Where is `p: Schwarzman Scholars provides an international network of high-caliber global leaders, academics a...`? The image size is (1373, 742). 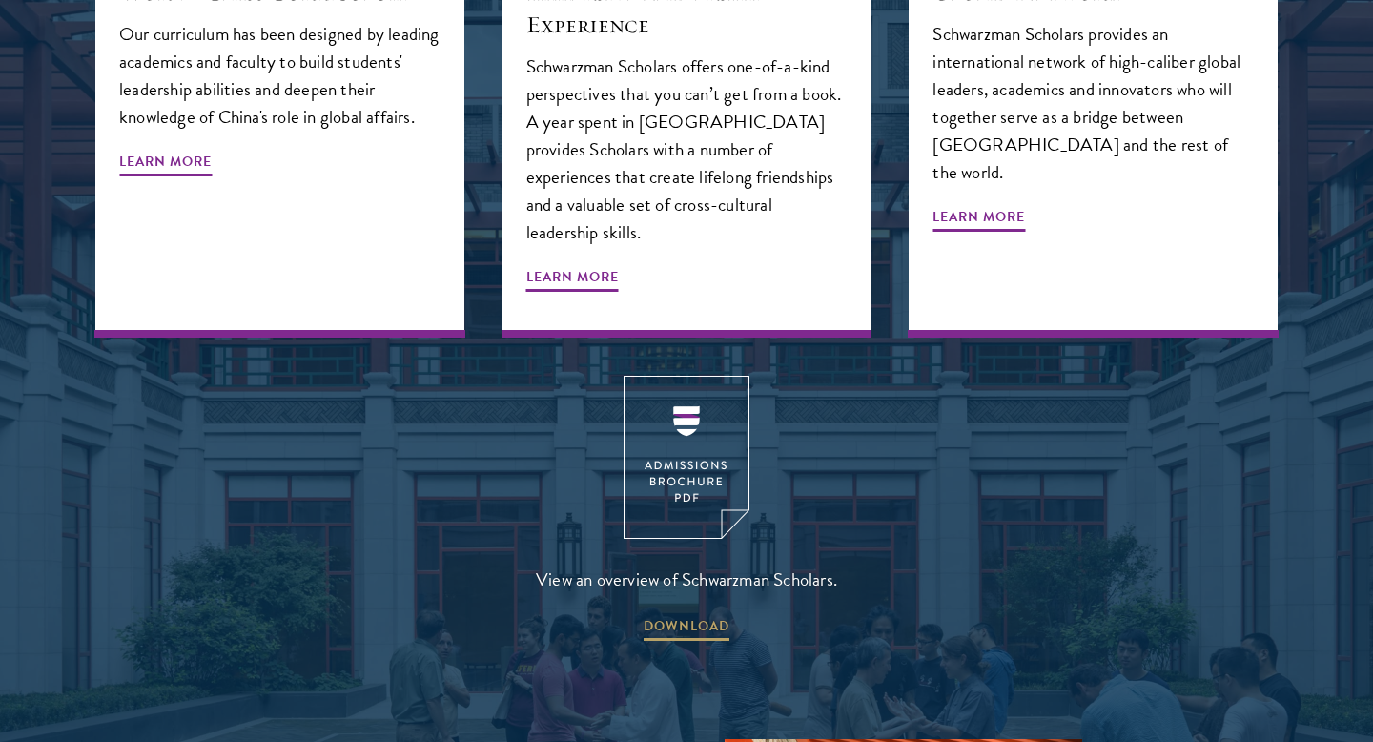
p: Schwarzman Scholars provides an international network of high-caliber global leaders, academics a... is located at coordinates (1093, 103).